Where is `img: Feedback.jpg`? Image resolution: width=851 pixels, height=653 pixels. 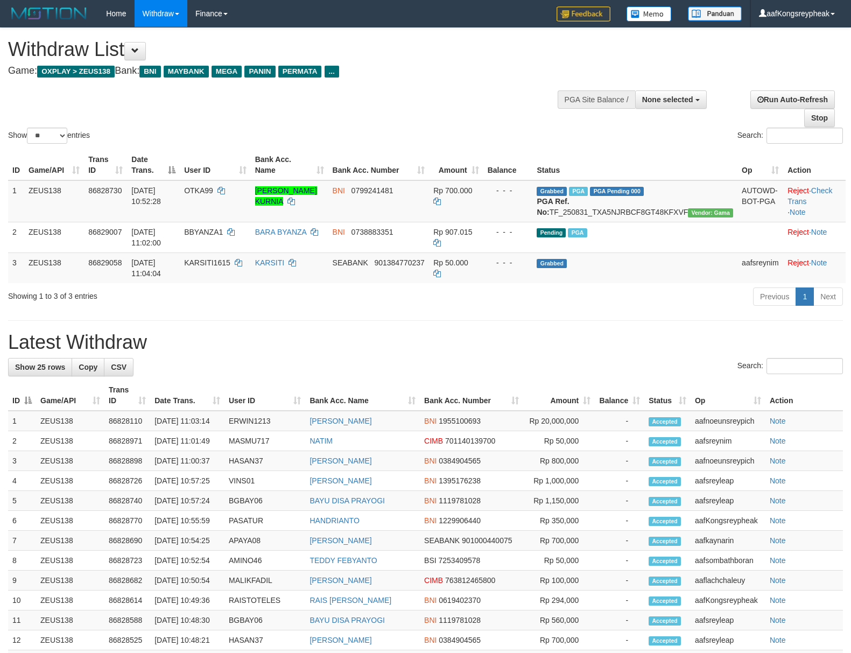
img: Feedback.jpg is located at coordinates (583, 14).